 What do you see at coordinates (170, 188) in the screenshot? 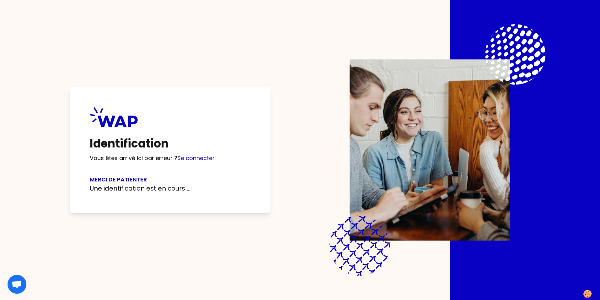
I see `p: Une identification est en cours ...` at bounding box center [170, 188].